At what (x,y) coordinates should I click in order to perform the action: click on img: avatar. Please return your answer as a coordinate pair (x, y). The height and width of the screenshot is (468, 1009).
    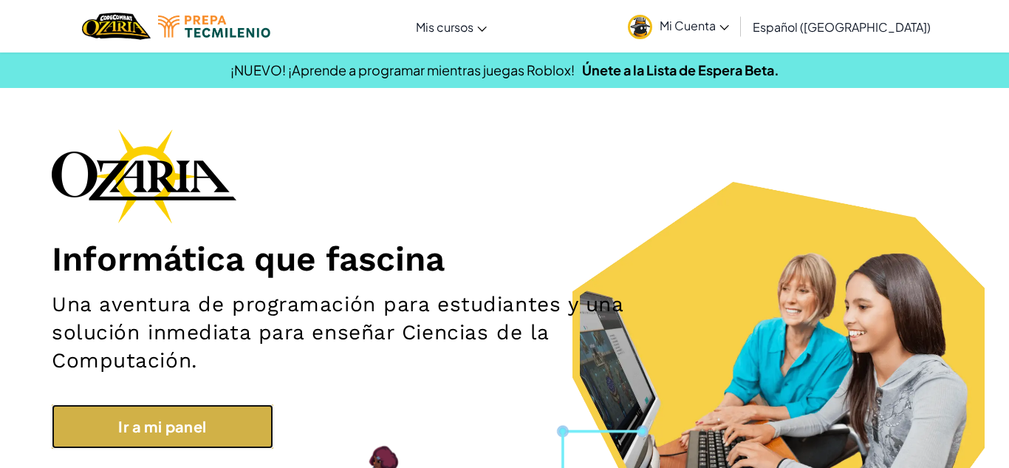
    Looking at the image, I should click on (640, 27).